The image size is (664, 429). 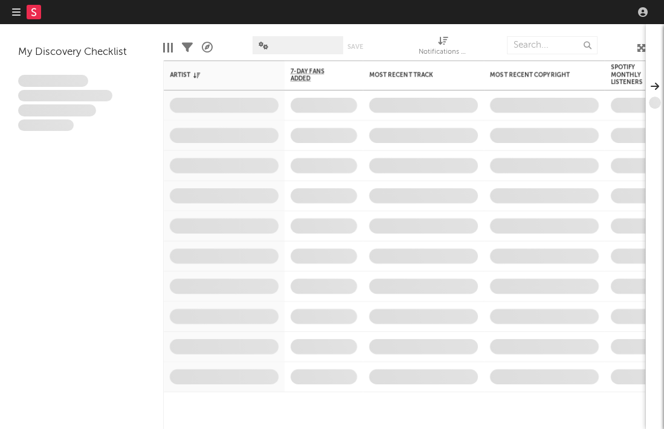 What do you see at coordinates (65, 96) in the screenshot?
I see `span: Integer aliquet in purus et` at bounding box center [65, 96].